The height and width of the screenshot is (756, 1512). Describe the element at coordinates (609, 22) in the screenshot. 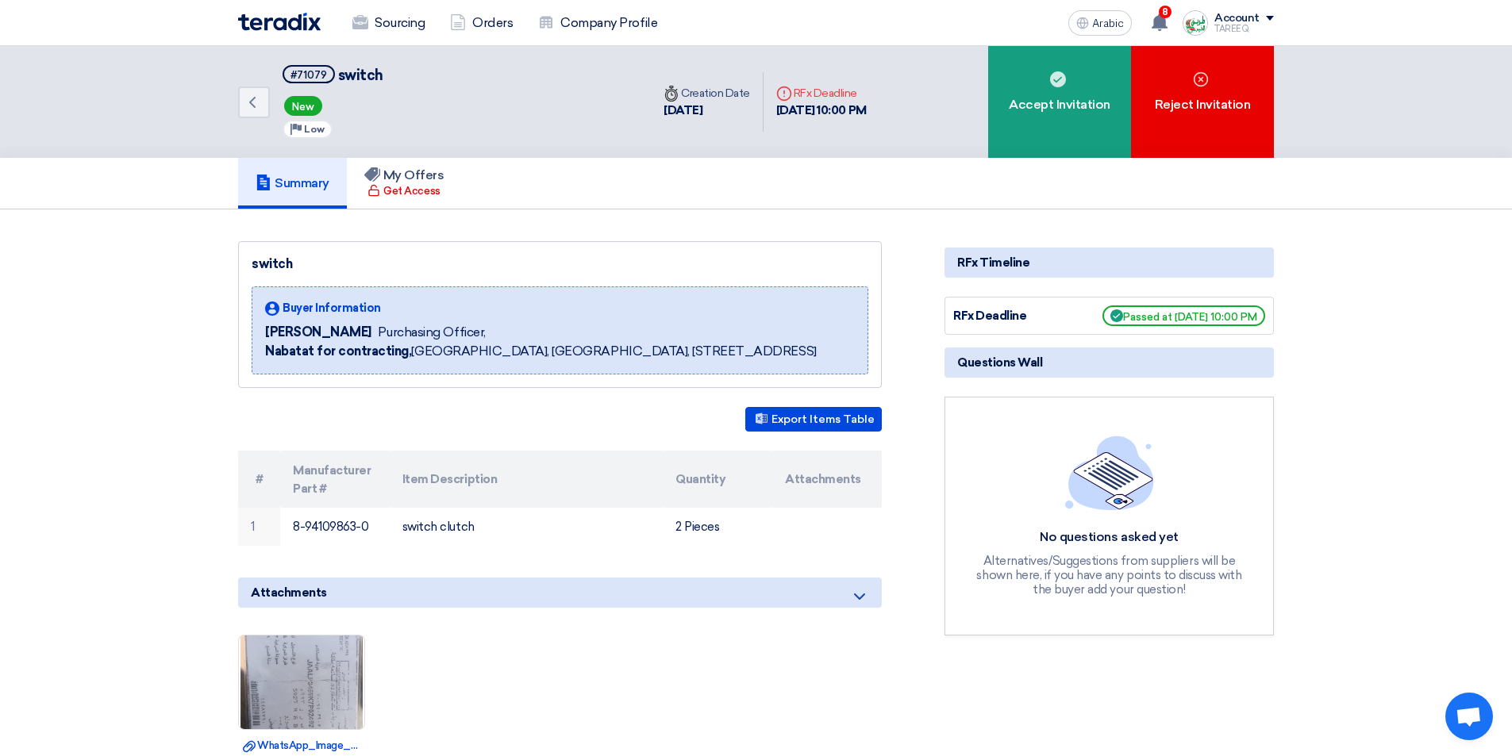

I see `font: Company Profile` at that location.